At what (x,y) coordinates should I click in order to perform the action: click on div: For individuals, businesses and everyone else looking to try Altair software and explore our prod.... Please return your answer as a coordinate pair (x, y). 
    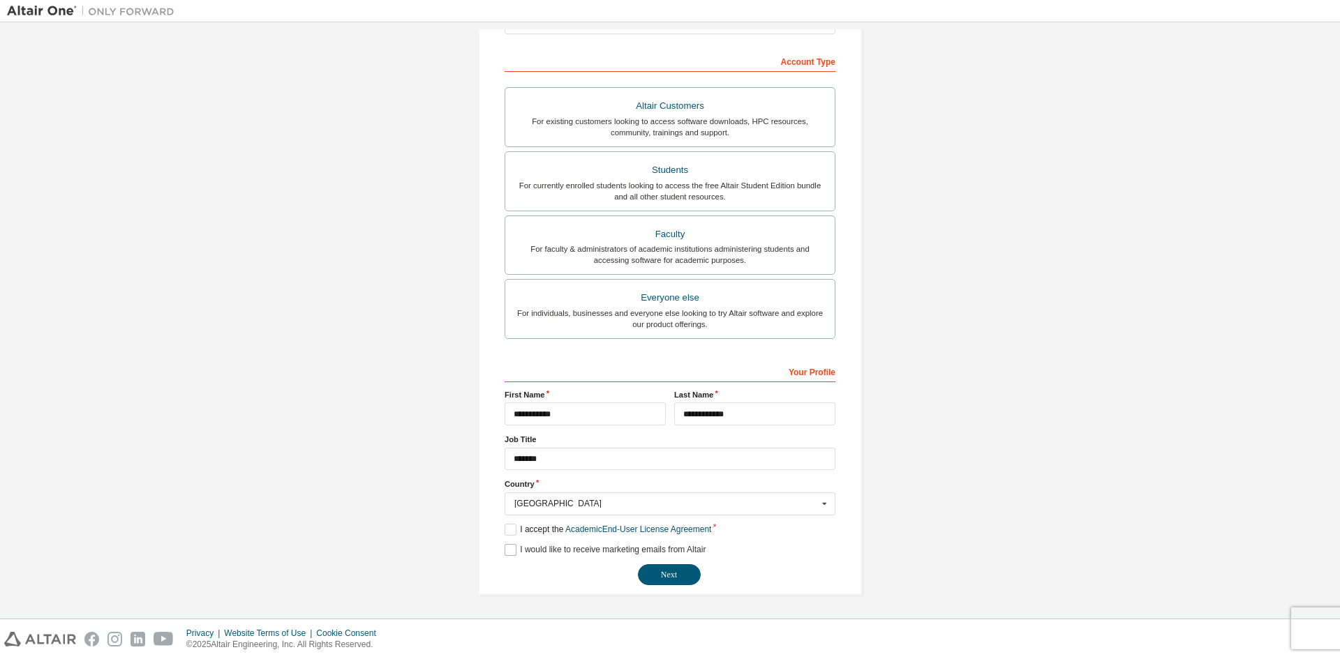
    Looking at the image, I should click on (670, 319).